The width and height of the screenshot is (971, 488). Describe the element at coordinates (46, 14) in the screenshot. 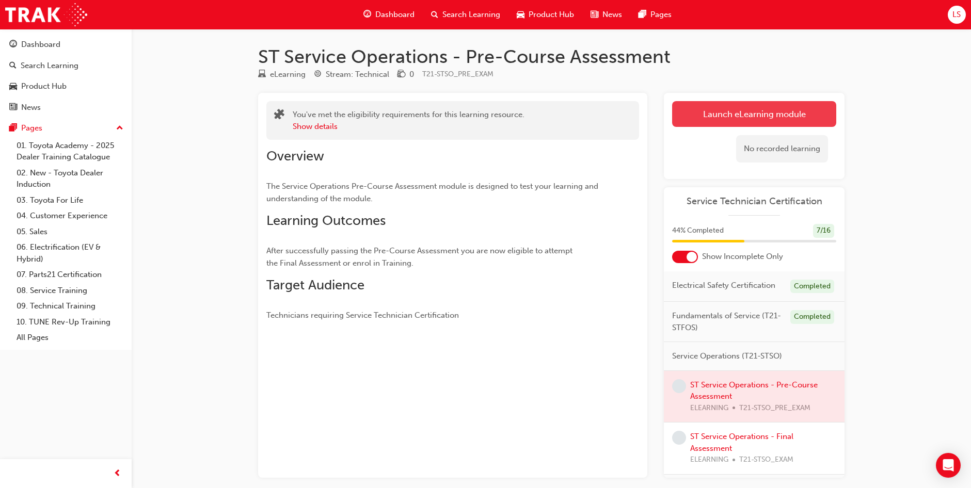

I see `img: Trak` at that location.